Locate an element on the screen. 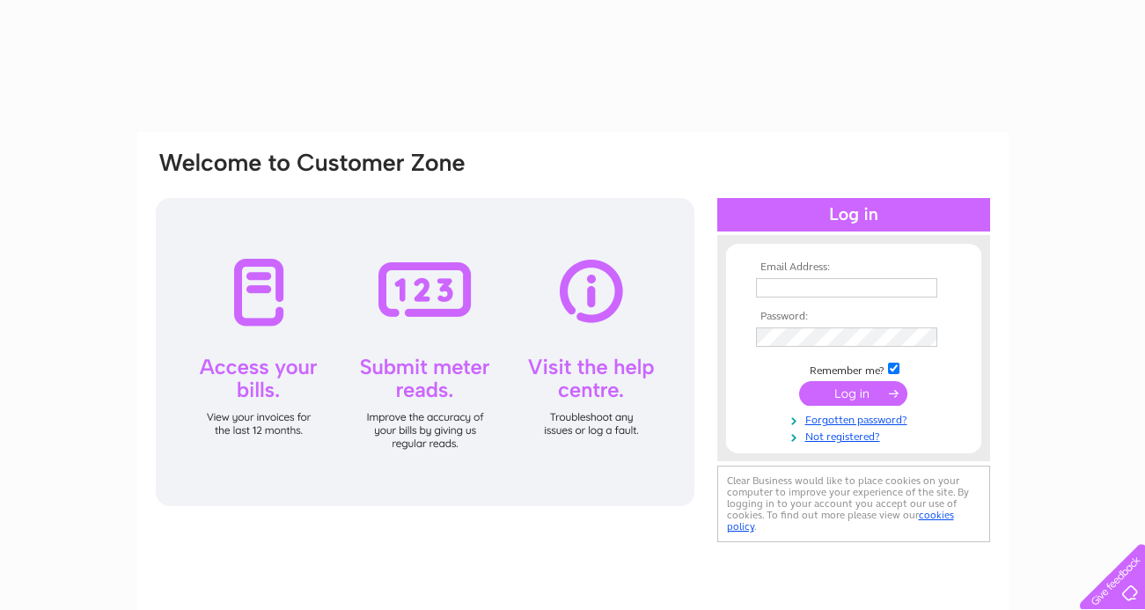  a: cookies policy is located at coordinates (841, 520).